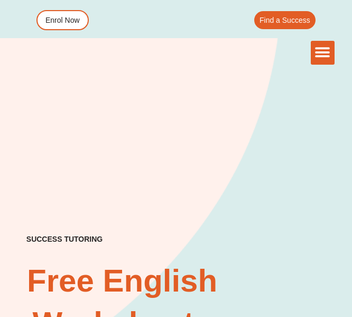 This screenshot has width=352, height=317. I want to click on span: Enrol Now, so click(62, 20).